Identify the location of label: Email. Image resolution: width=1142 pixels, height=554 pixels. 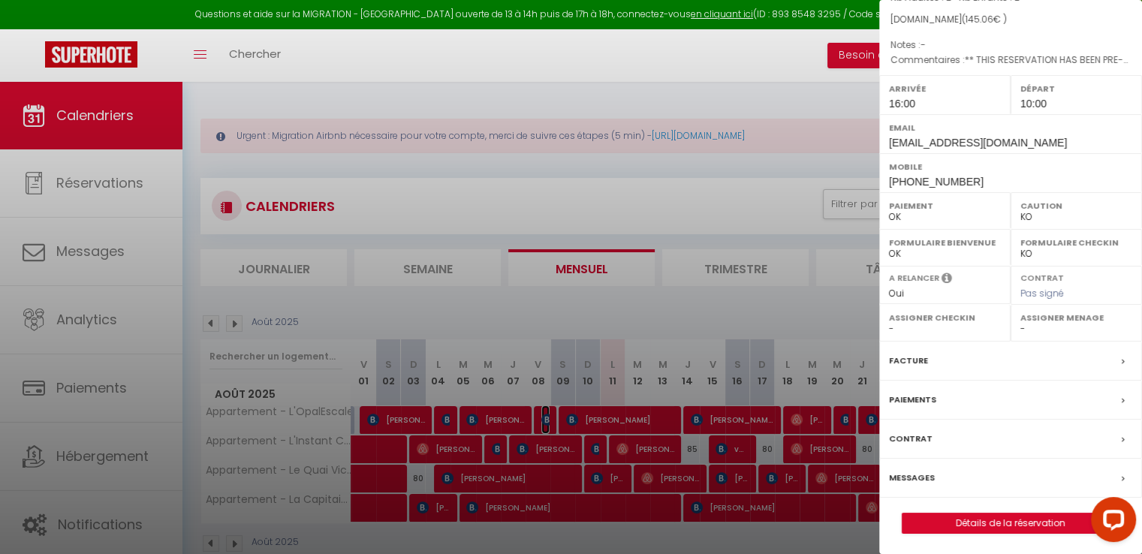
(1010, 128).